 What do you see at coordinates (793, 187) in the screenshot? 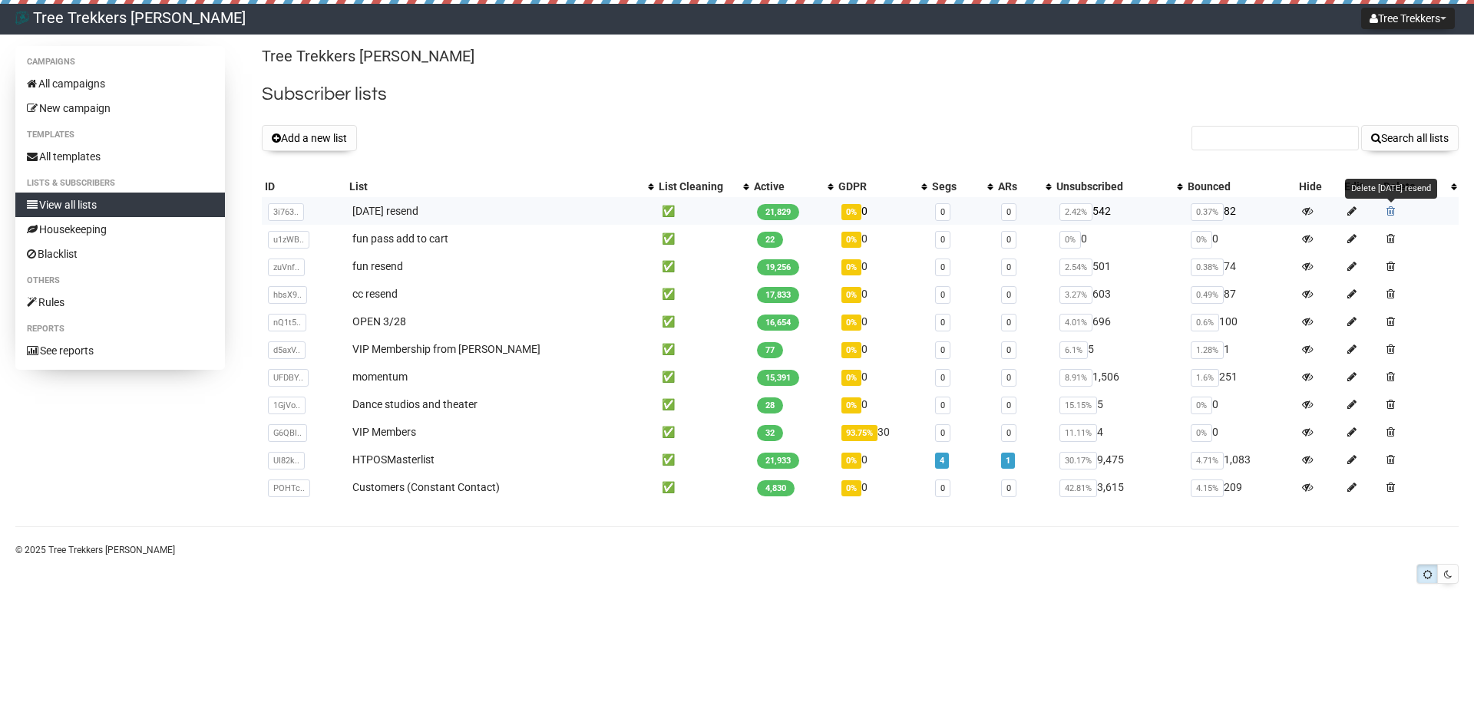
I see `th: Active: No sort applied, activate to apply an ascending sort` at bounding box center [793, 187].